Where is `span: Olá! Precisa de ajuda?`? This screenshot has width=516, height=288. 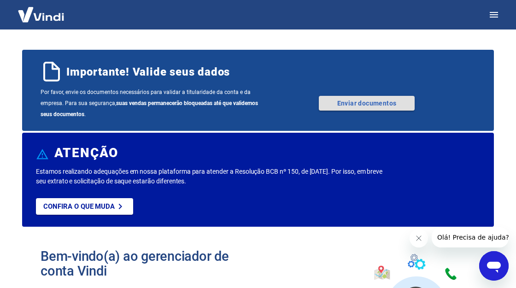
span: Olá! Precisa de ajuda? is located at coordinates (41, 10).